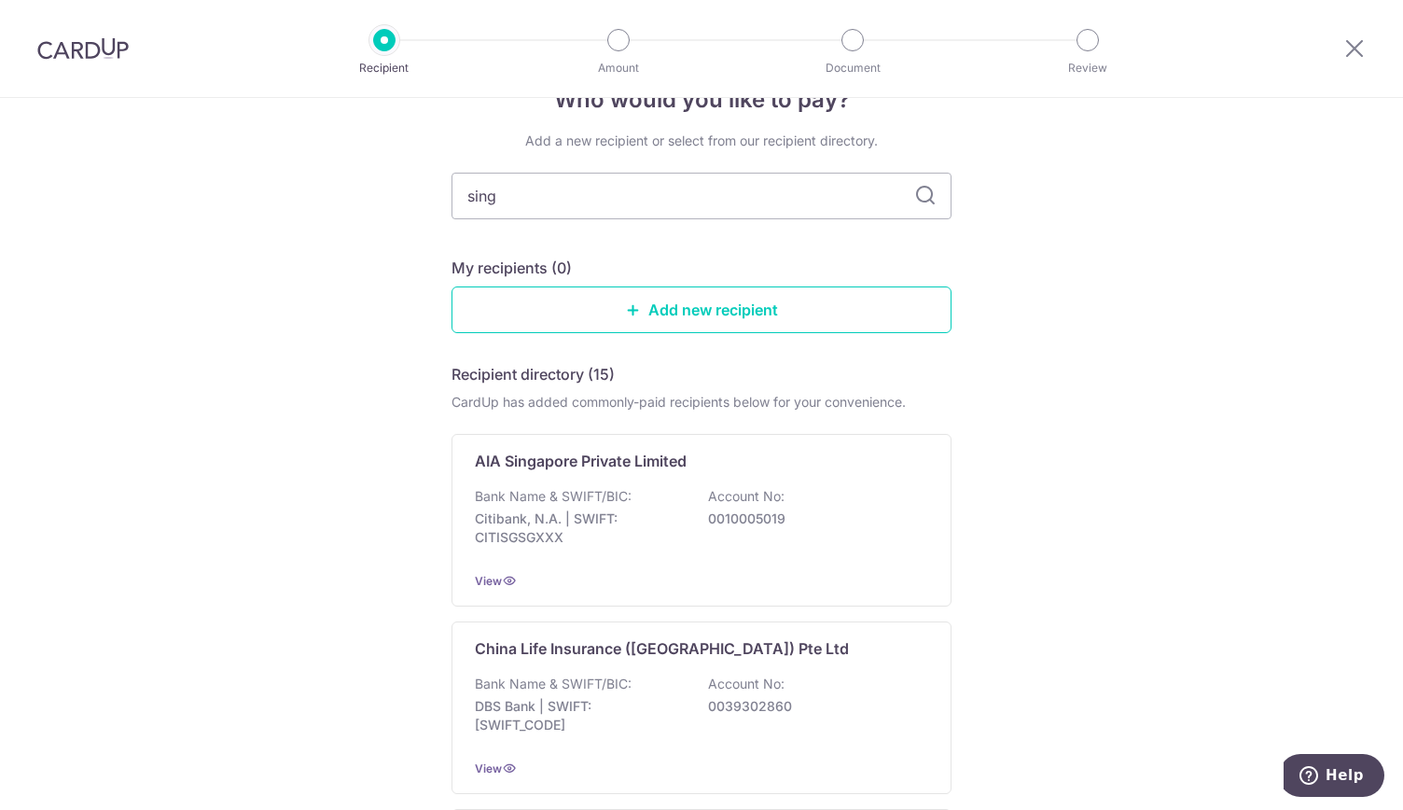 The image size is (1403, 810). I want to click on p: Citibank, N.A. | SWIFT: CITISGSGXXX, so click(579, 528).